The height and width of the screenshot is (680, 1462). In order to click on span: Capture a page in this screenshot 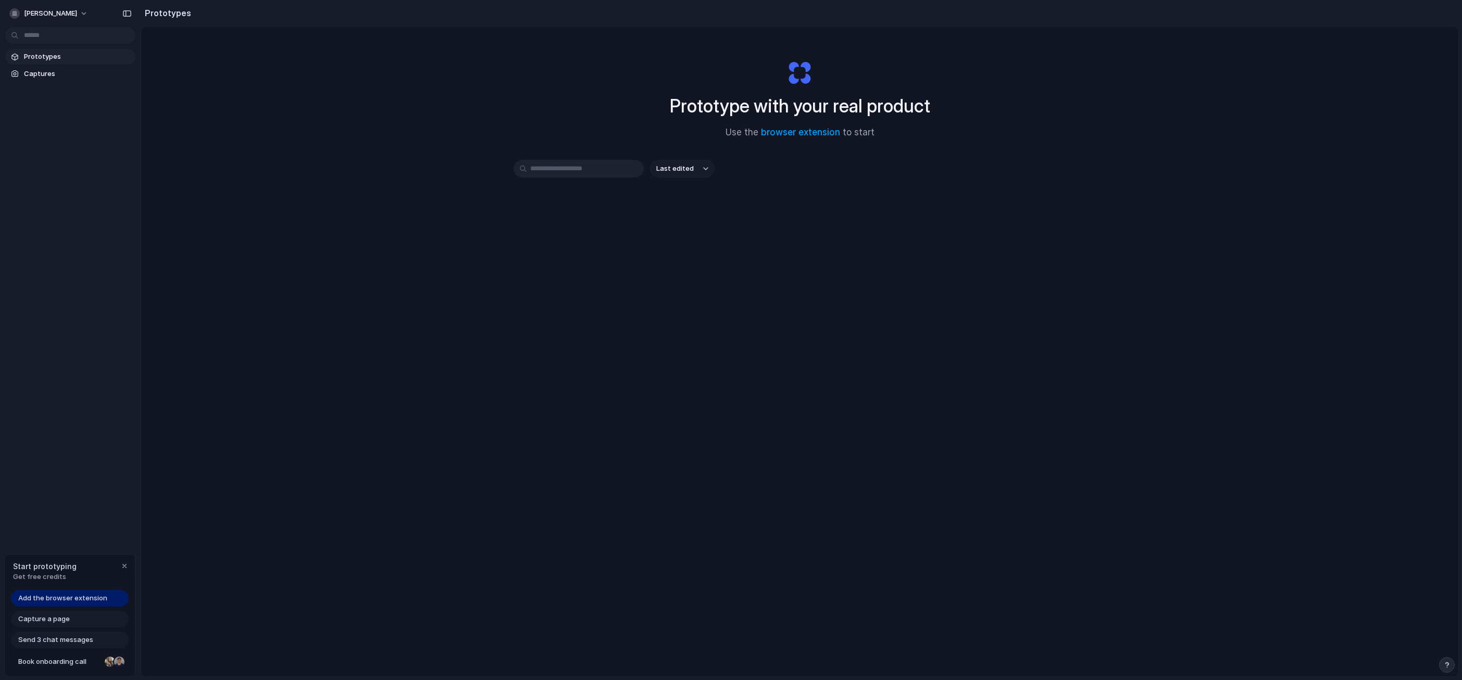, I will do `click(44, 619)`.